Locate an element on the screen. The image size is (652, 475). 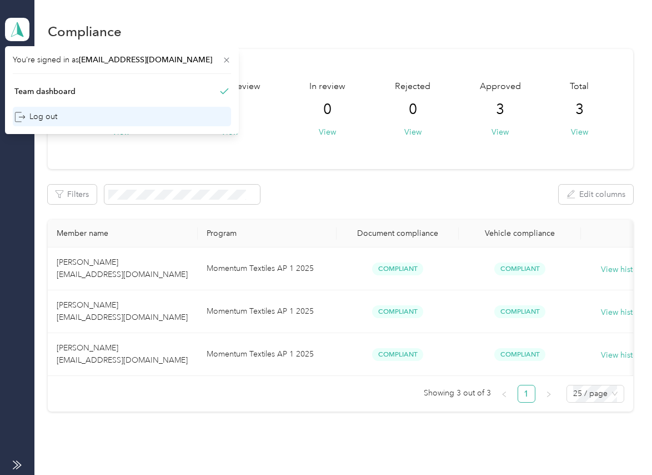
th: Member name is located at coordinates (123, 233).